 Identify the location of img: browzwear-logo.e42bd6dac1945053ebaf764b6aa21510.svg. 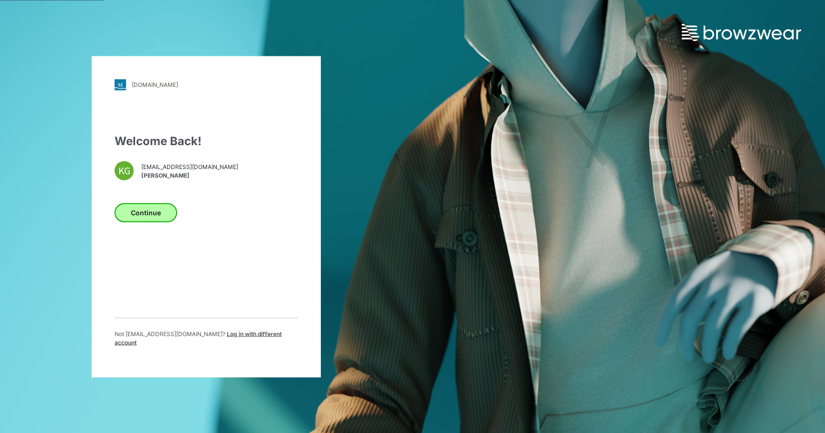
(742, 32).